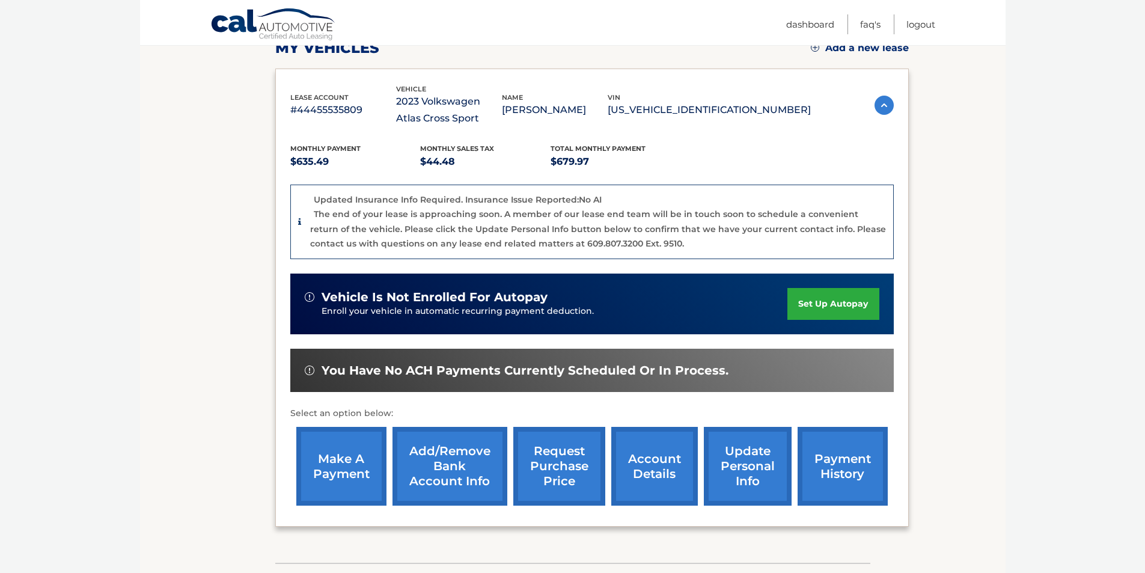  I want to click on span: Monthly sales Tax, so click(457, 148).